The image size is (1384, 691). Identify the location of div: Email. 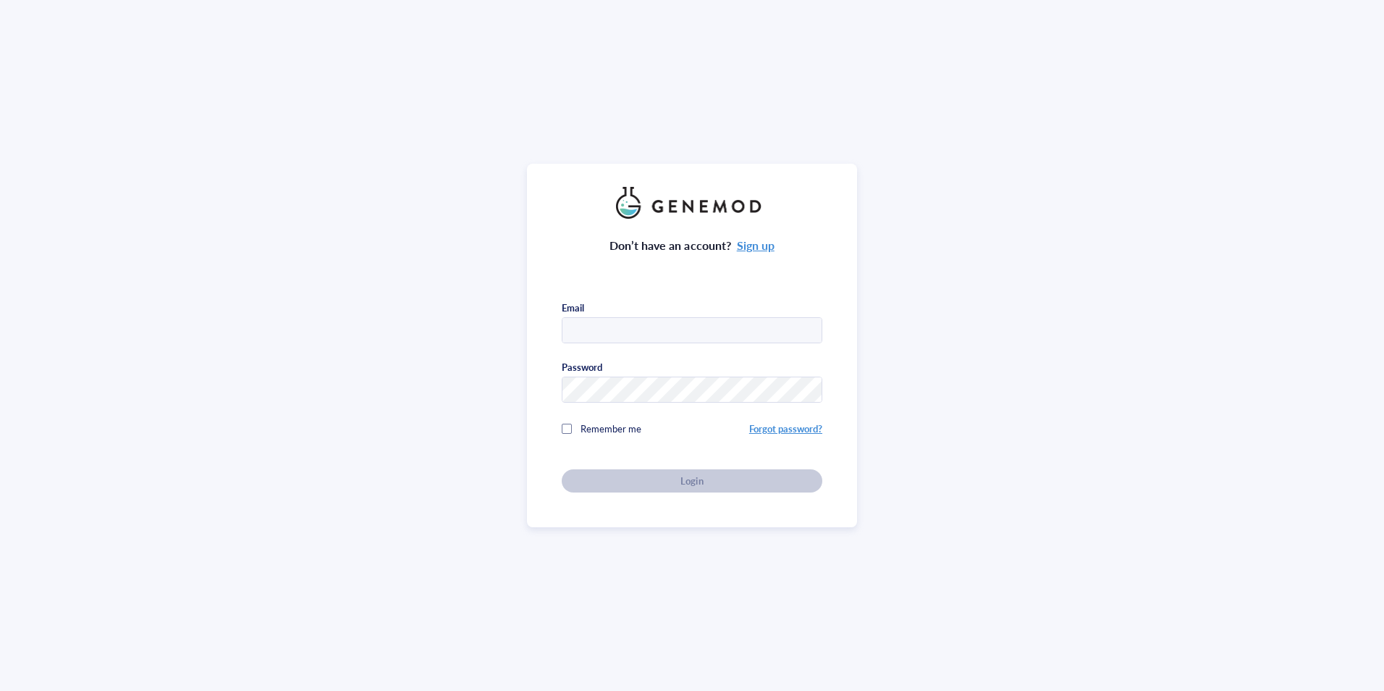
(573, 308).